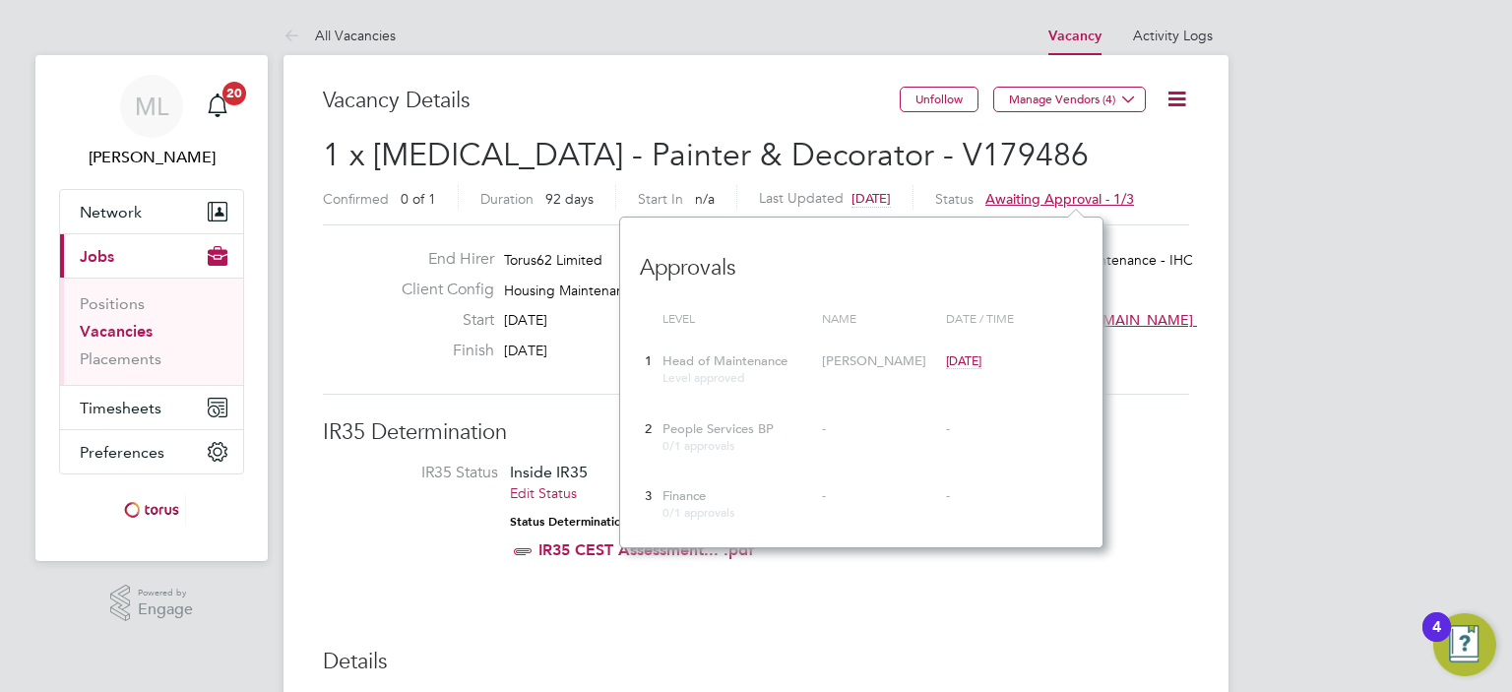 The width and height of the screenshot is (1512, 692). I want to click on a: IR35 CEST Assessment... .pdf, so click(646, 549).